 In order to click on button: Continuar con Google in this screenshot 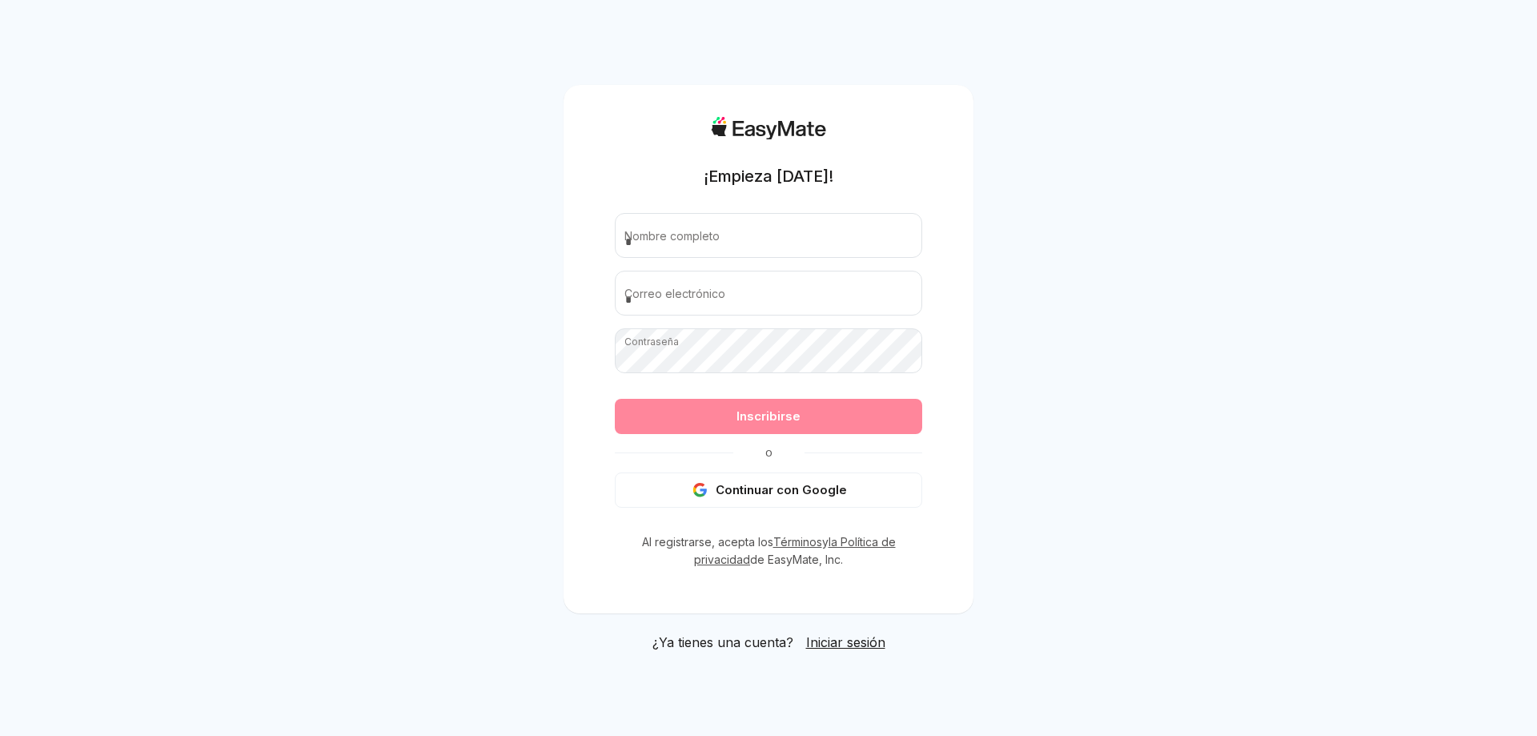, I will do `click(768, 490)`.